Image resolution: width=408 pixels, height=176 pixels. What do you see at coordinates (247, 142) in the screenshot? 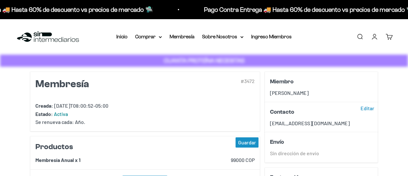
I see `div: Guardar` at bounding box center [247, 142].